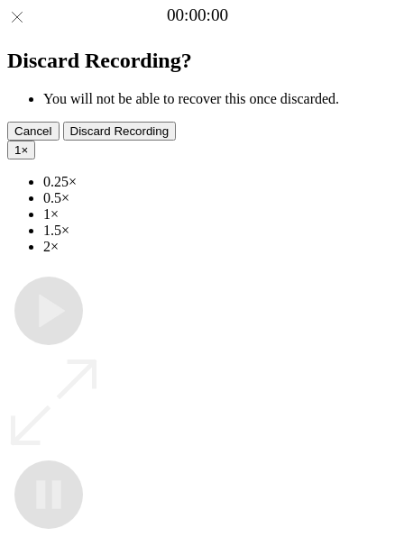 The image size is (395, 537). I want to click on li: You will not be able to recover this once discarded., so click(216, 99).